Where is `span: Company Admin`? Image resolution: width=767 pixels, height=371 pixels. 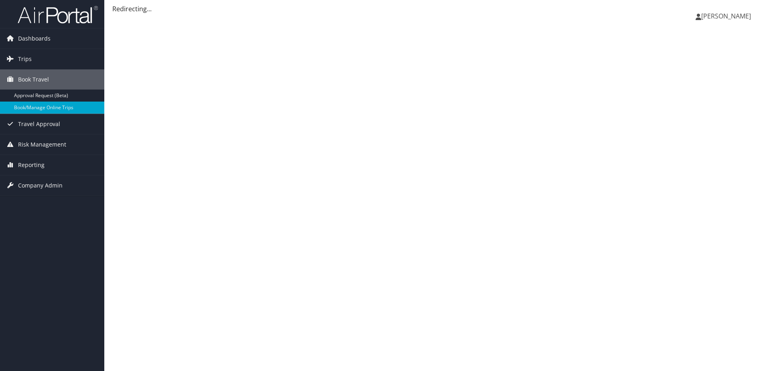 span: Company Admin is located at coordinates (40, 185).